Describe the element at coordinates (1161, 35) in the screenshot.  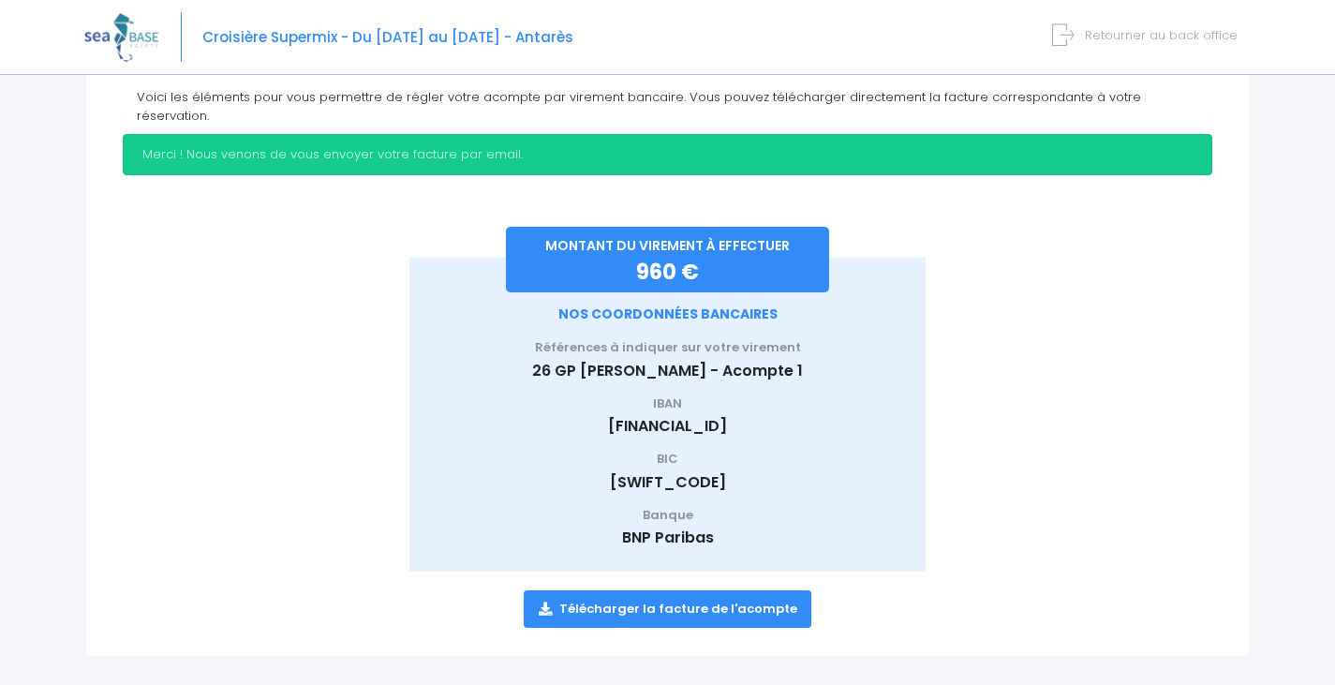
I see `span: Retourner au back office` at that location.